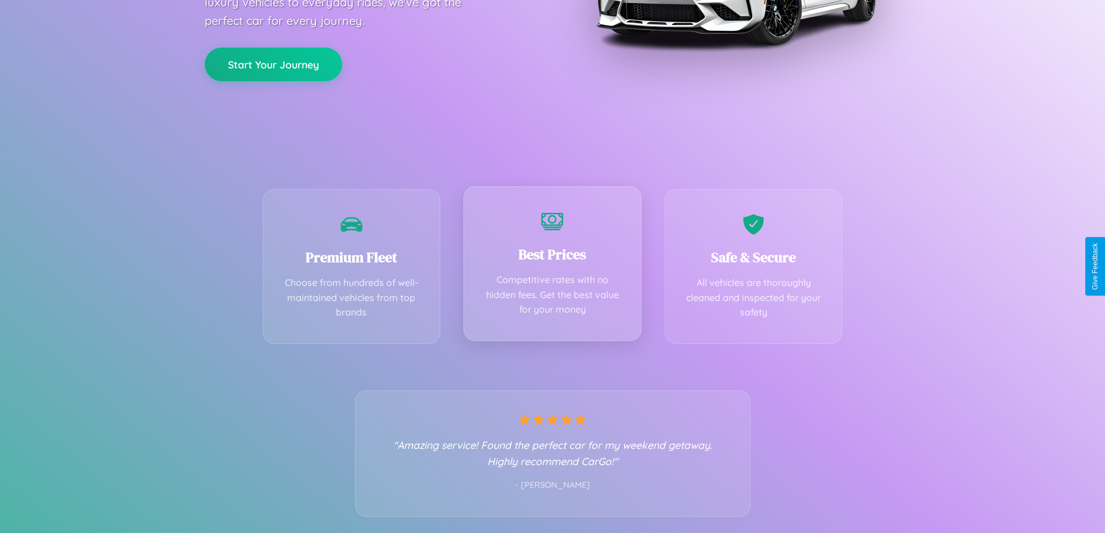 The width and height of the screenshot is (1105, 533). What do you see at coordinates (1096, 266) in the screenshot?
I see `div: Give Feedback` at bounding box center [1096, 266].